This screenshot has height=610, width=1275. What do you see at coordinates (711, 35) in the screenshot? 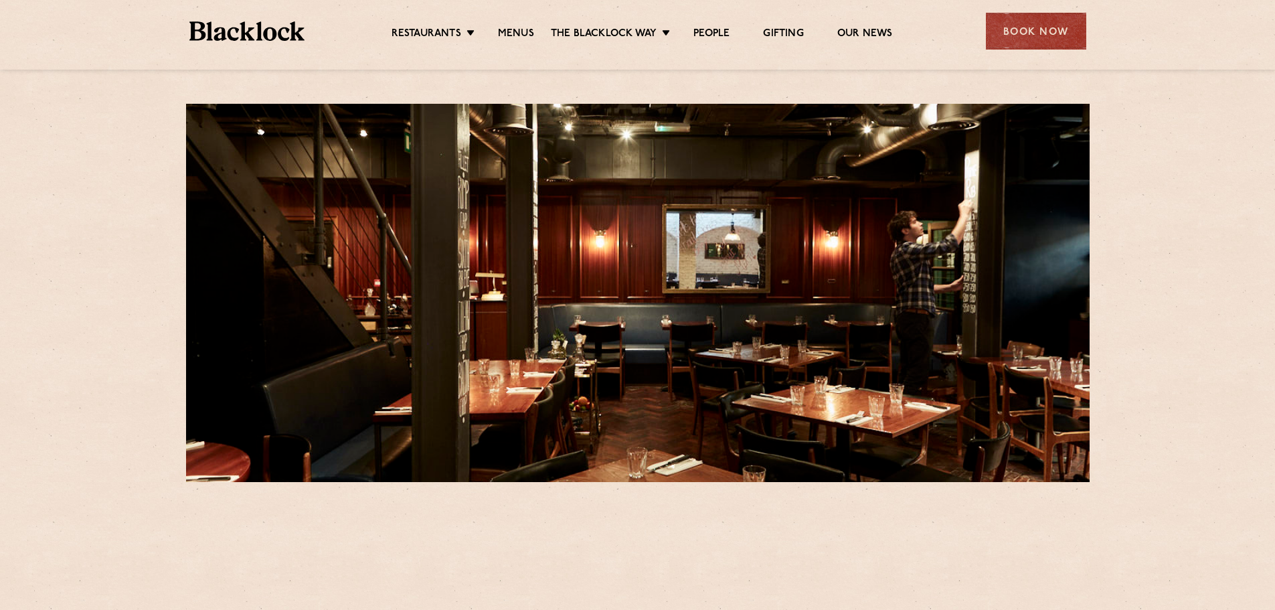
I see `a: People` at bounding box center [711, 35].